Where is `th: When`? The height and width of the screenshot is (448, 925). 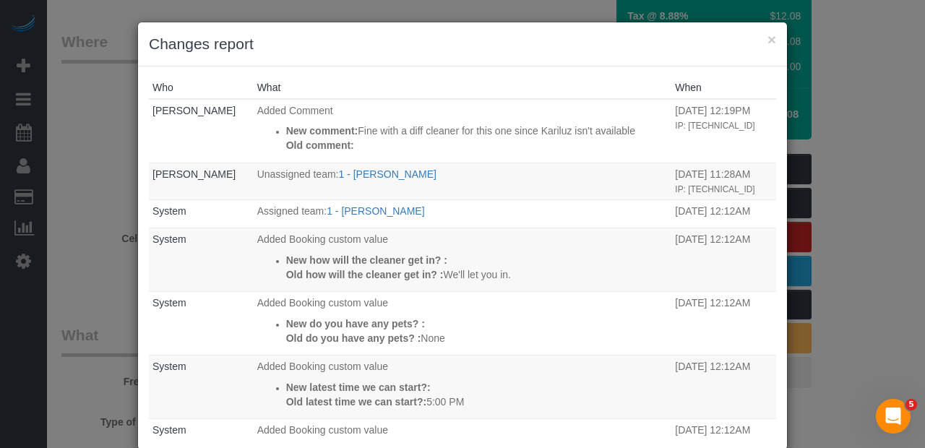 th: When is located at coordinates (723, 87).